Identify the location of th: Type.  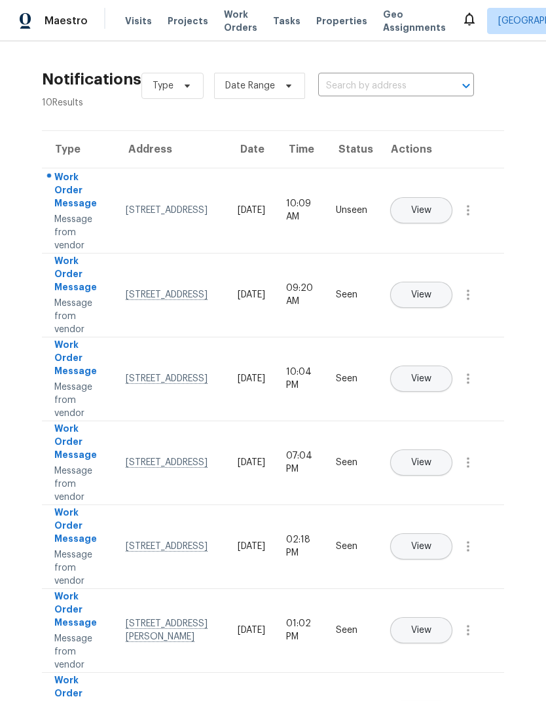
(79, 149).